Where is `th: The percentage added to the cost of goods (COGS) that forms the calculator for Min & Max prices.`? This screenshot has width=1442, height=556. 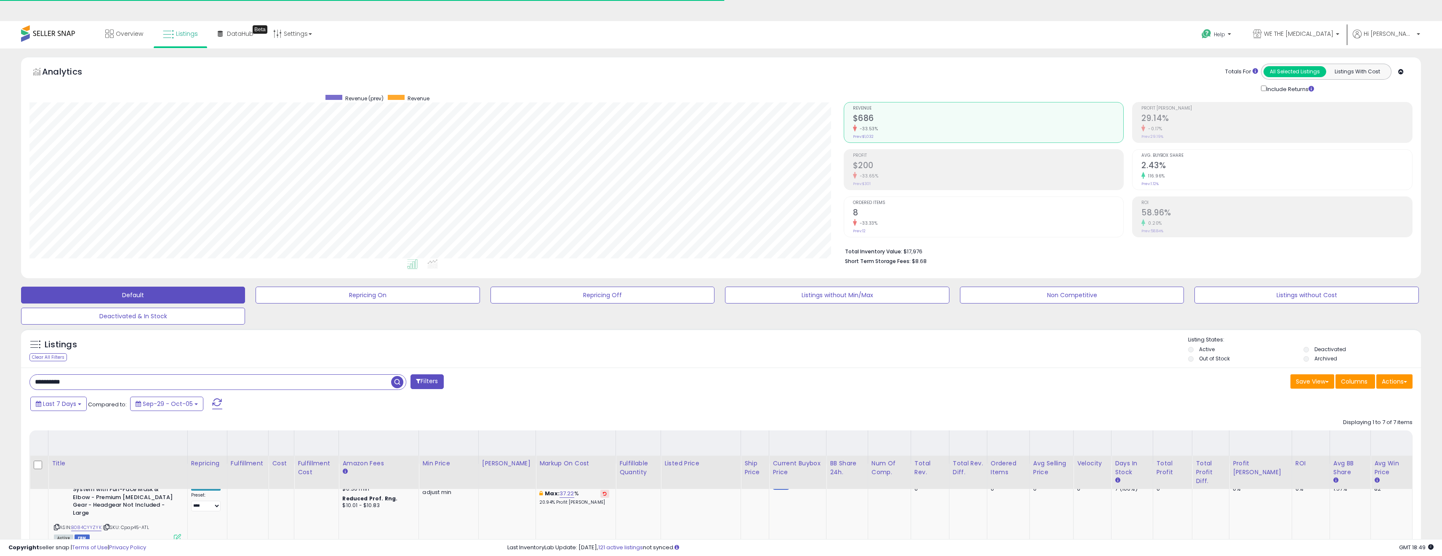
th: The percentage added to the cost of goods (COGS) that forms the calculator for Min & Max prices. is located at coordinates (576, 472).